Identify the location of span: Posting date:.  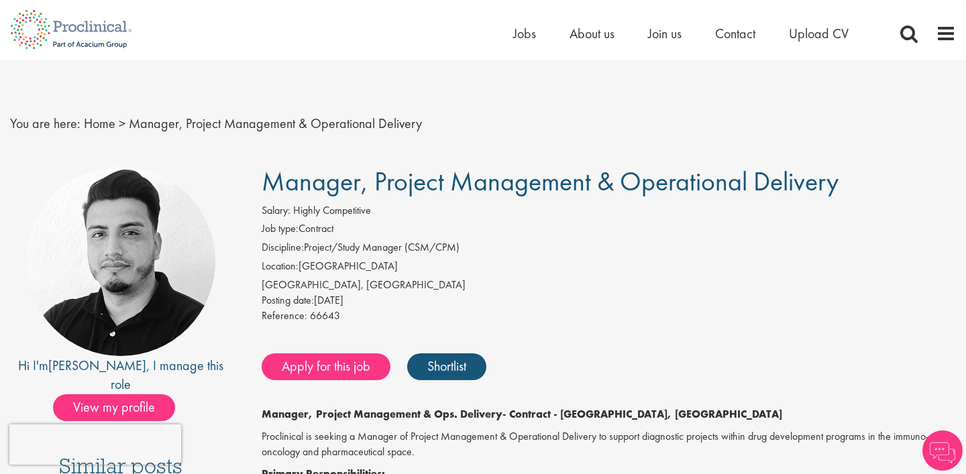
(288, 300).